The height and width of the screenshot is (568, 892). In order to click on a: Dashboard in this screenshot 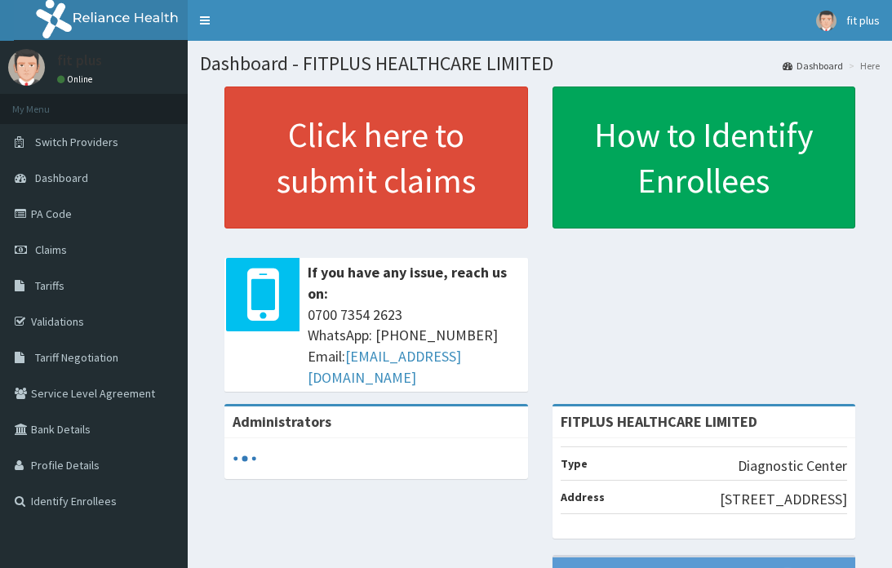, I will do `click(813, 65)`.